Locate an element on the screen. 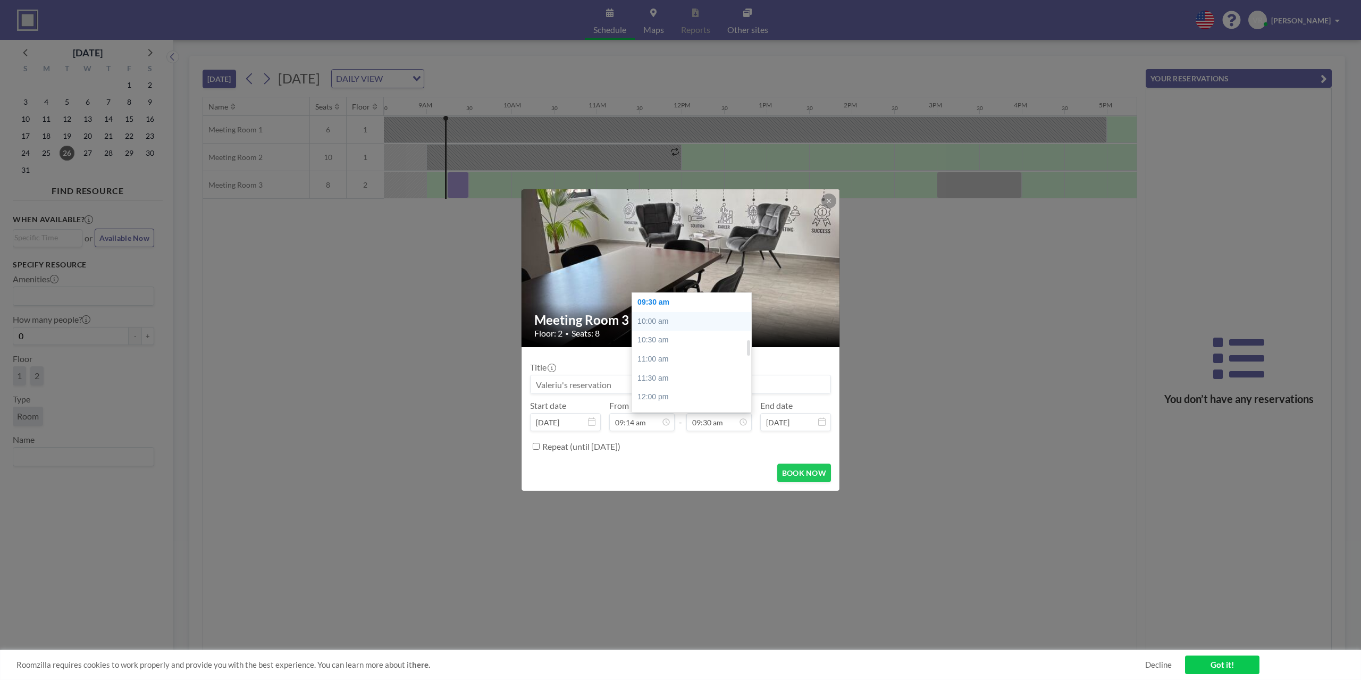 This screenshot has height=680, width=1361. div: 11:00 am is located at coordinates (694, 359).